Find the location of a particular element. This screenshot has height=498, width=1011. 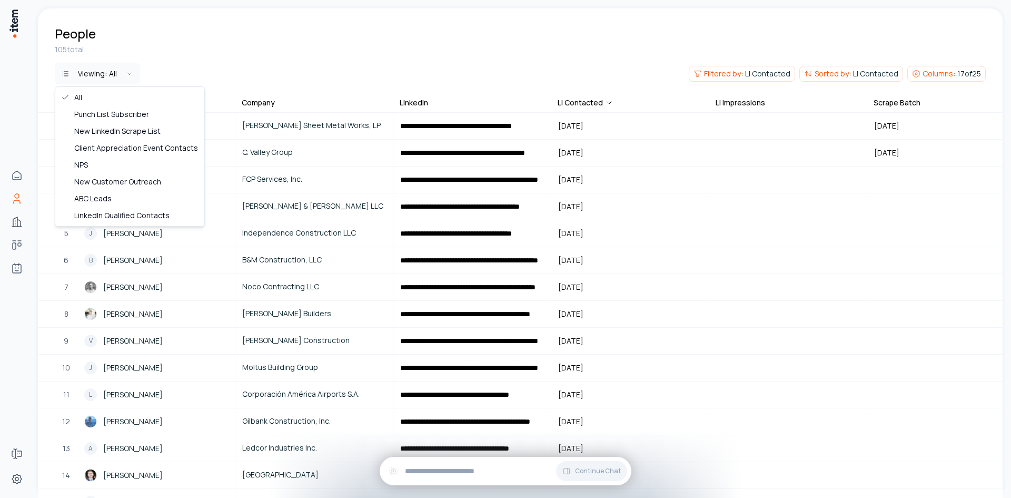

span: New Customer Outreach is located at coordinates (117, 182).